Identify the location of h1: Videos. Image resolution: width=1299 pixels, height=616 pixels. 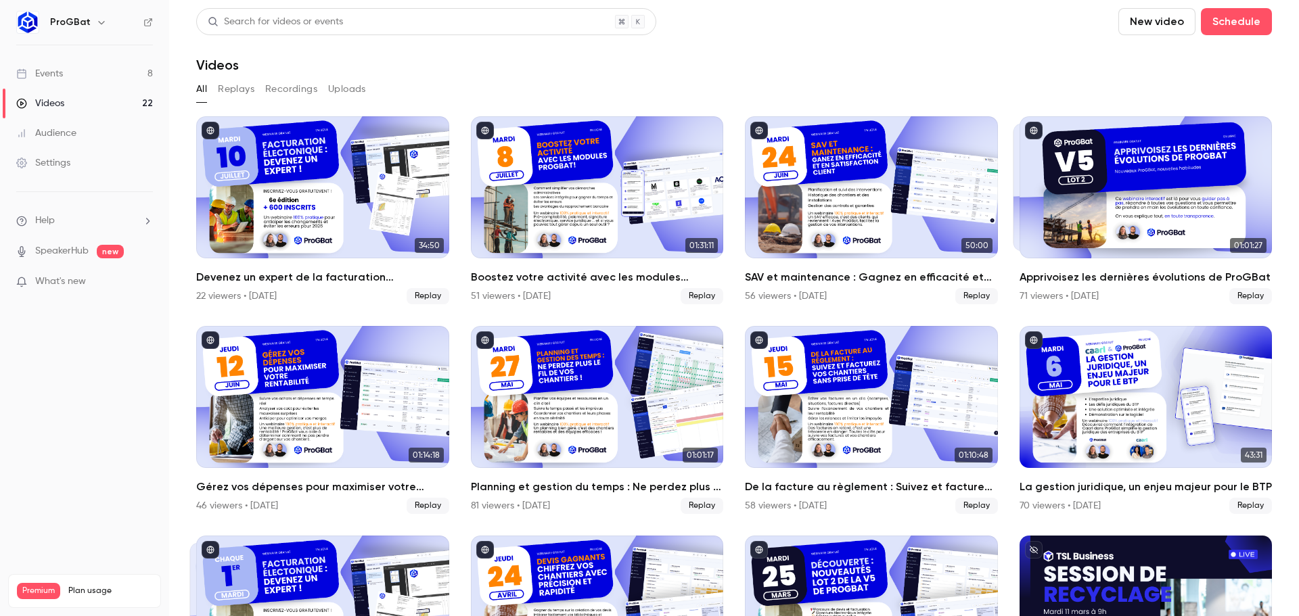
(217, 65).